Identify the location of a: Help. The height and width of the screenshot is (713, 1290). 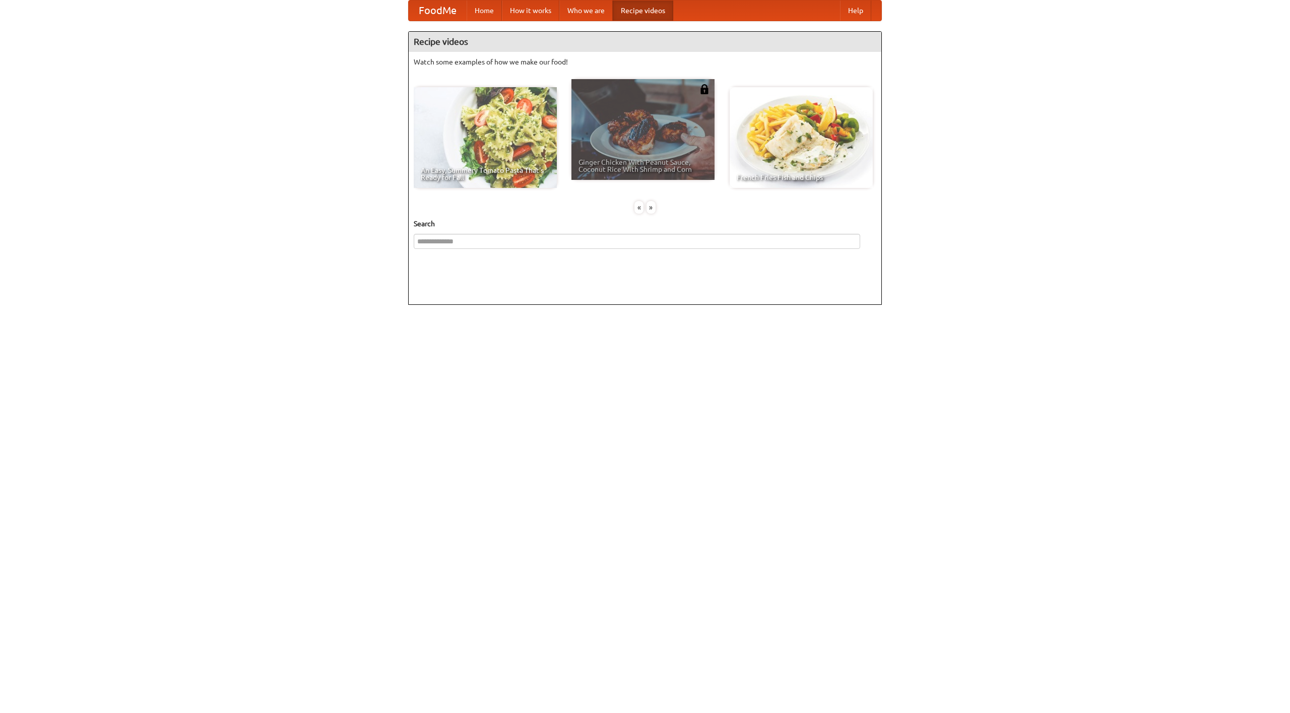
(856, 11).